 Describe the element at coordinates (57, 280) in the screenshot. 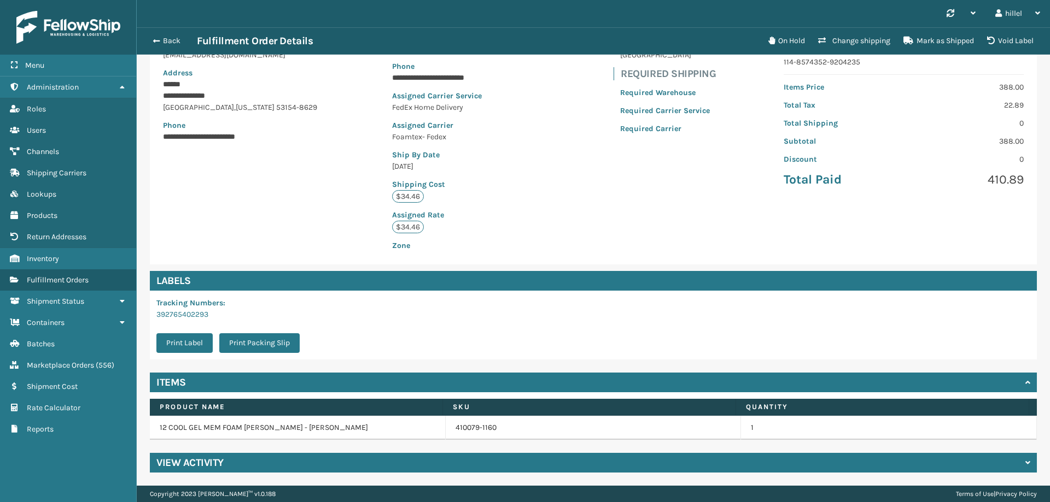

I see `span: Fulfillment Orders` at that location.